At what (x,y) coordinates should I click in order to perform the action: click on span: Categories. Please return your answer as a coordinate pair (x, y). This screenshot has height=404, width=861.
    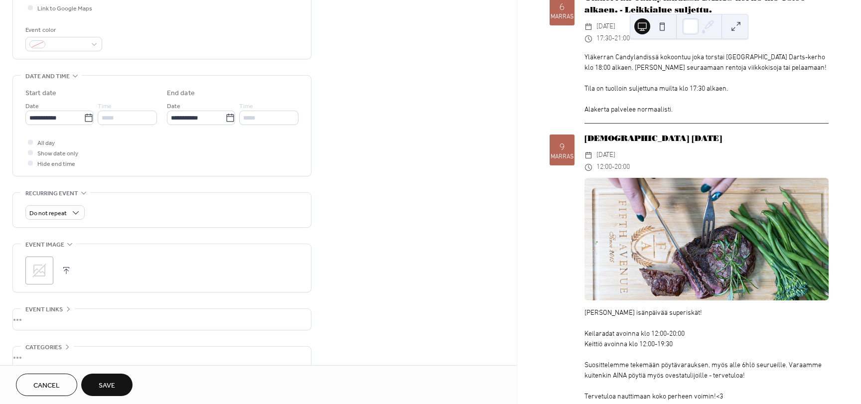
    Looking at the image, I should click on (43, 347).